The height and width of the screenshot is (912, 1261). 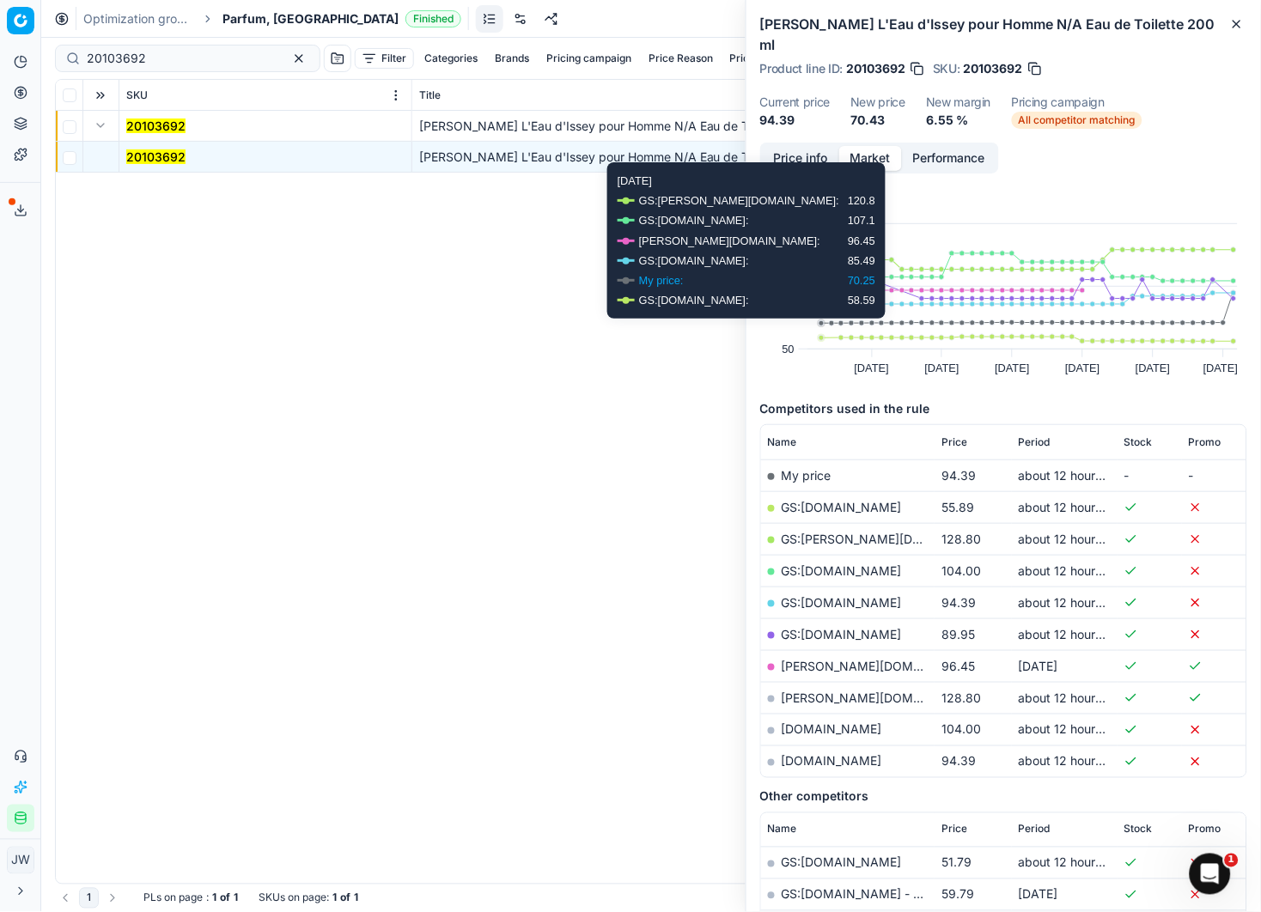 What do you see at coordinates (173, 898) in the screenshot?
I see `span: PLs on page` at bounding box center [173, 898].